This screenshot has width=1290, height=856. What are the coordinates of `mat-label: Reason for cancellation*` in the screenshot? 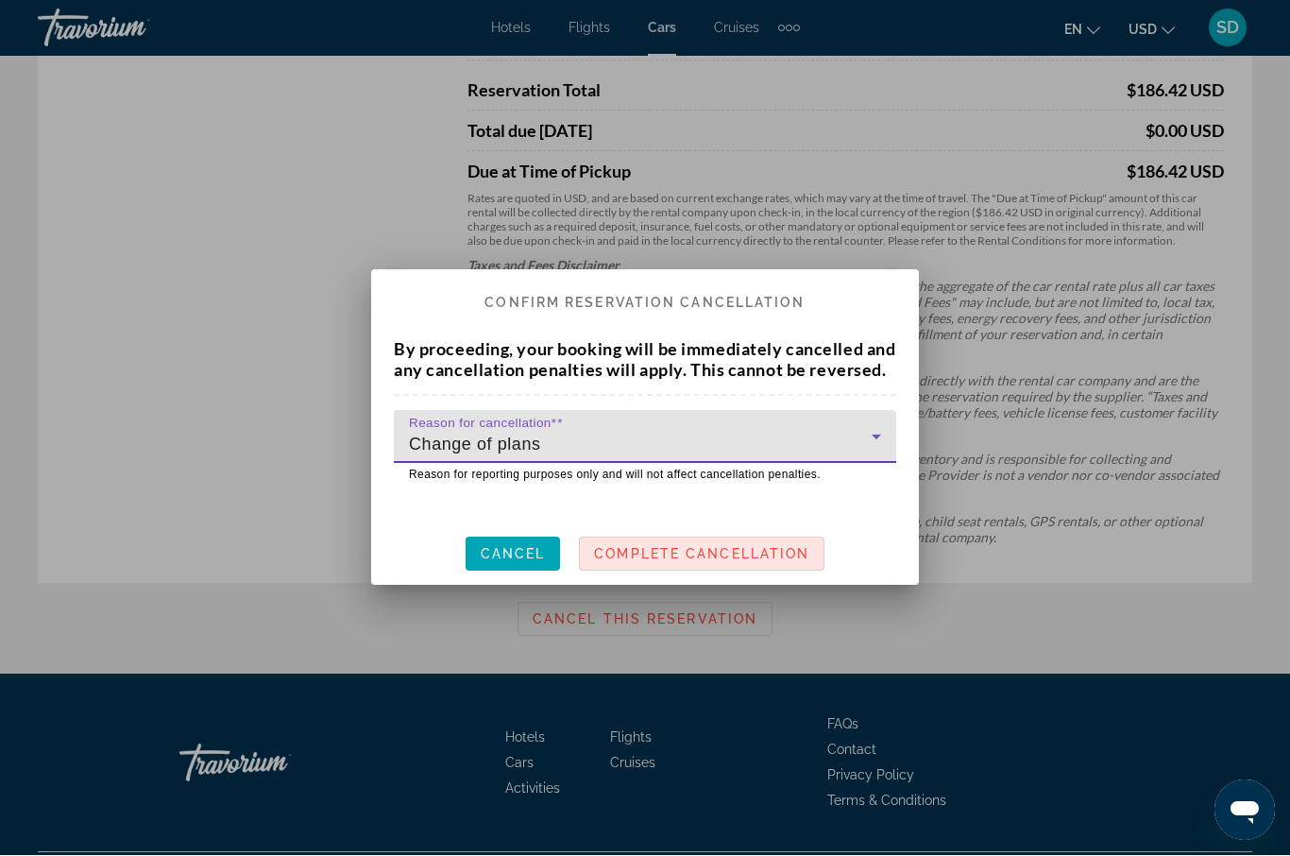 It's located at (483, 423).